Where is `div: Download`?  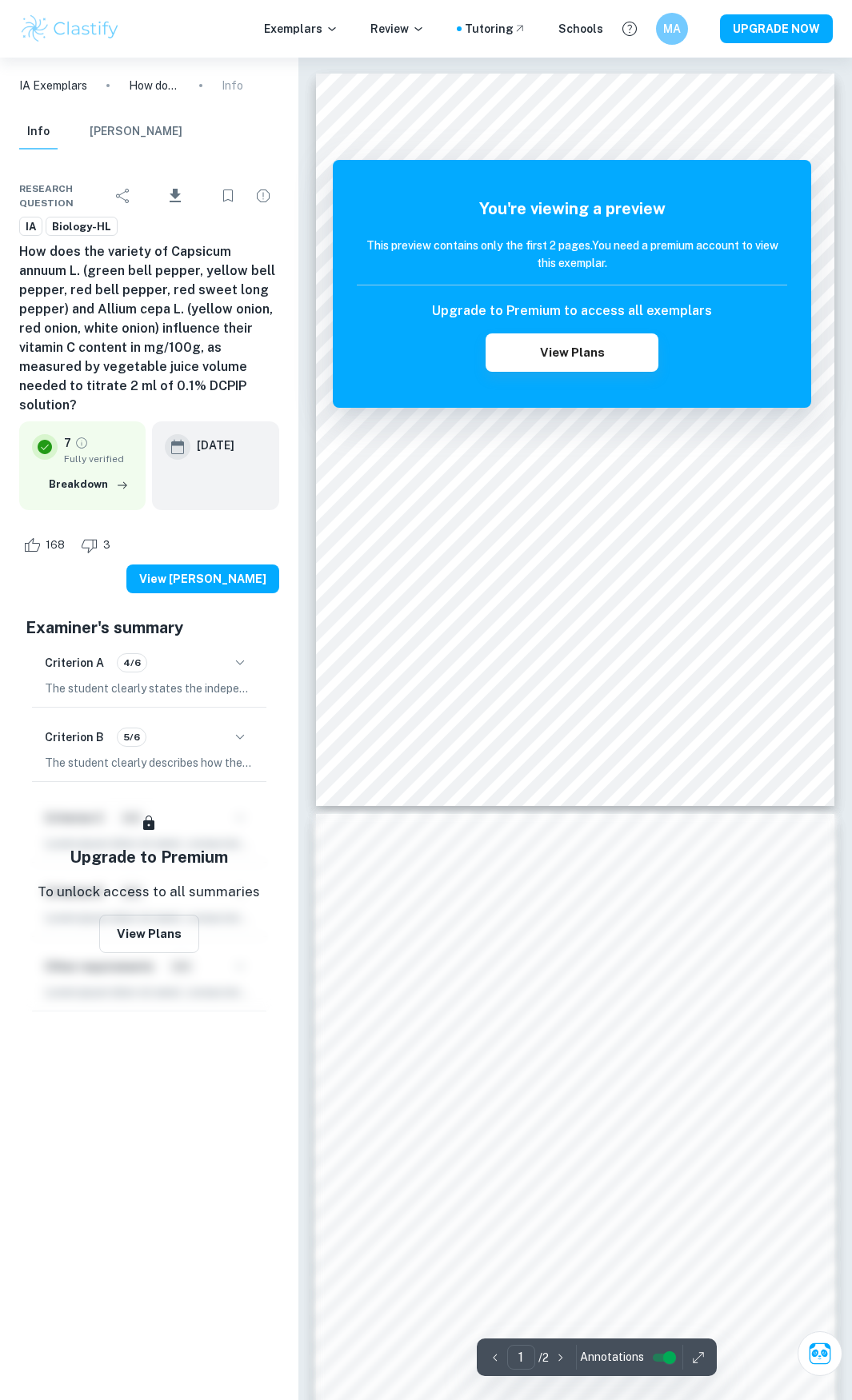
div: Download is located at coordinates (175, 196).